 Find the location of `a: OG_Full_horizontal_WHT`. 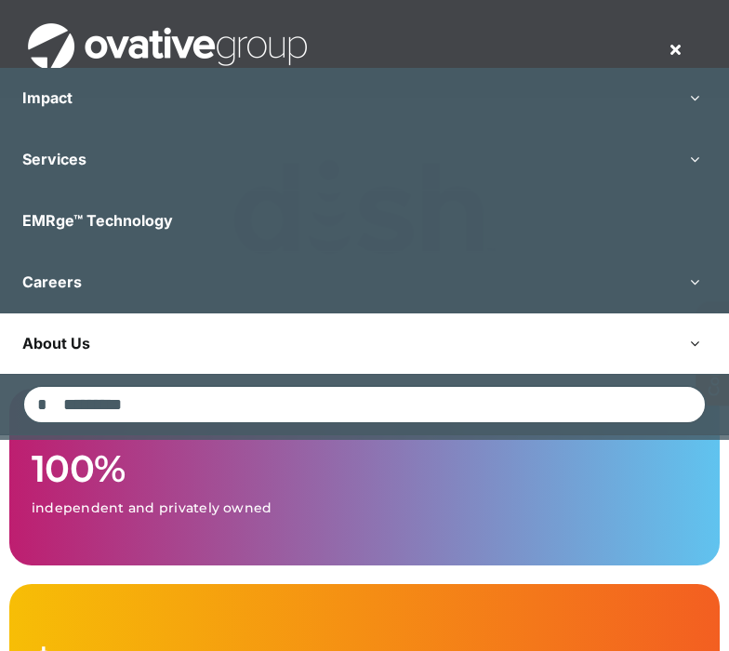

a: OG_Full_horizontal_WHT is located at coordinates (167, 30).